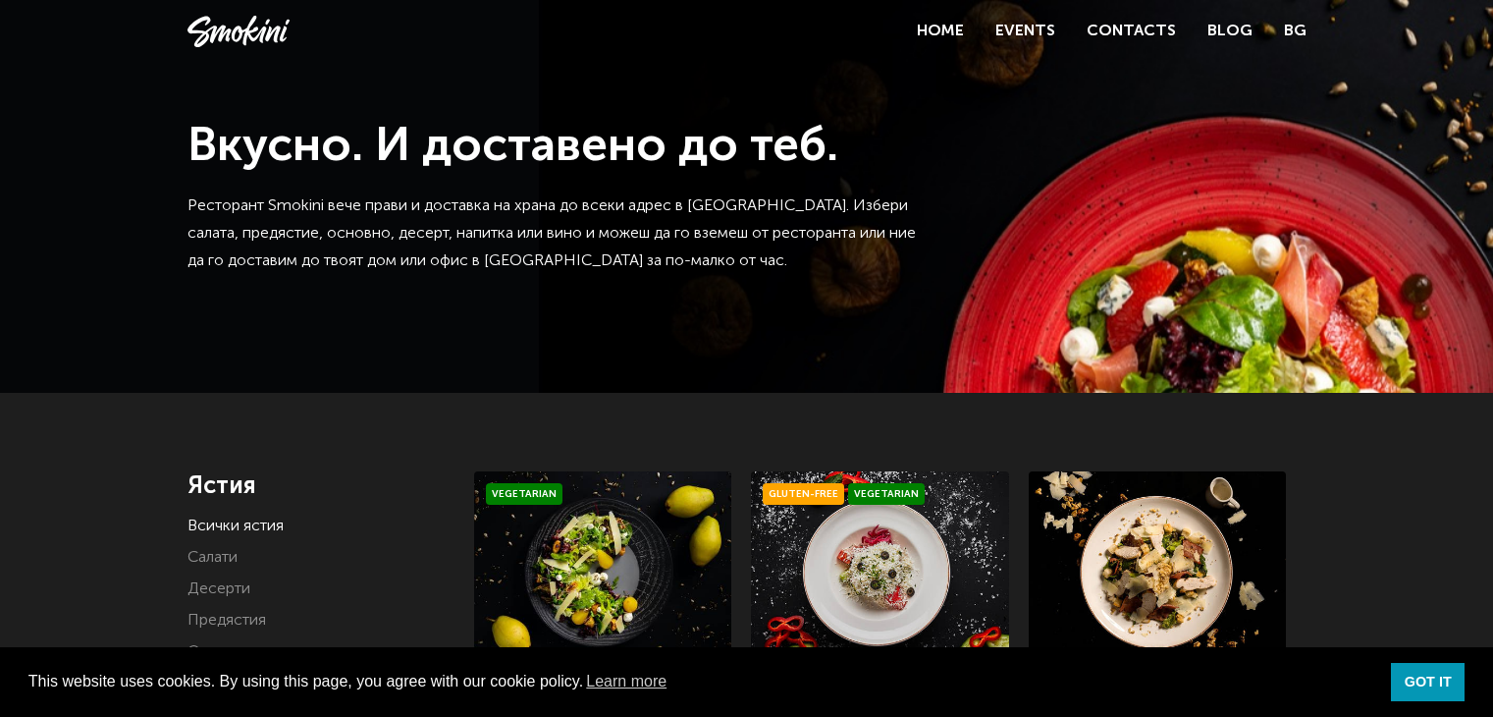 The height and width of the screenshot is (717, 1493). What do you see at coordinates (219, 589) in the screenshot?
I see `a: Десерти` at bounding box center [219, 589].